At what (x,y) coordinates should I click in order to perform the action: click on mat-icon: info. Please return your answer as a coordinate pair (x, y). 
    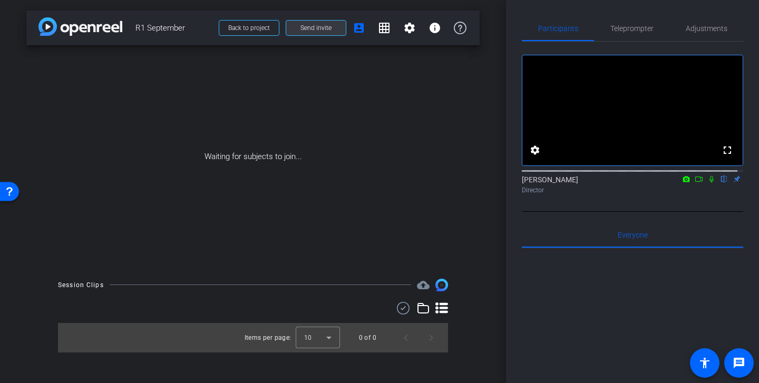
    Looking at the image, I should click on (435, 28).